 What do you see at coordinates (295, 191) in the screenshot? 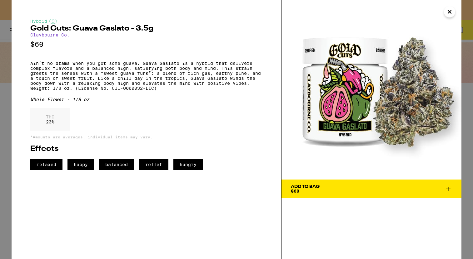
I see `span: $60` at bounding box center [295, 191].